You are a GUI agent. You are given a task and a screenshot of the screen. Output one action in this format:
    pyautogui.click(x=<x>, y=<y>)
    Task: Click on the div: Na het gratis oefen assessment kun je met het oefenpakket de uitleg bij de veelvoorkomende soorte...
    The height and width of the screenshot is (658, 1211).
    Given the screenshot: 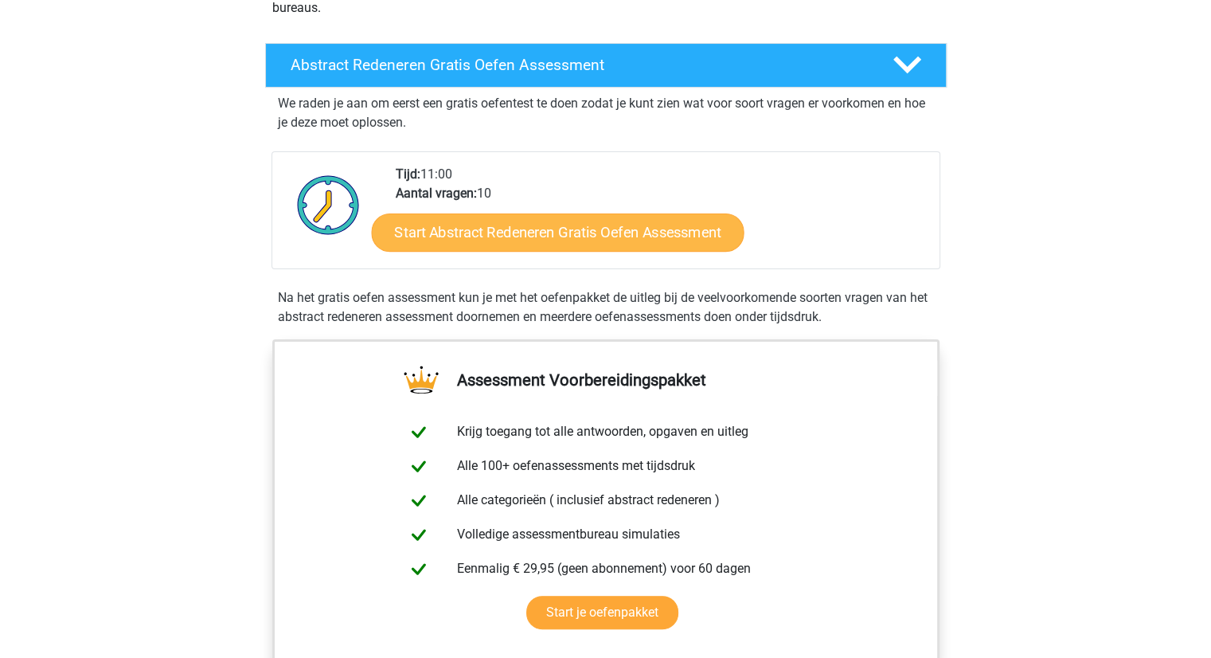 What is the action you would take?
    pyautogui.click(x=606, y=307)
    